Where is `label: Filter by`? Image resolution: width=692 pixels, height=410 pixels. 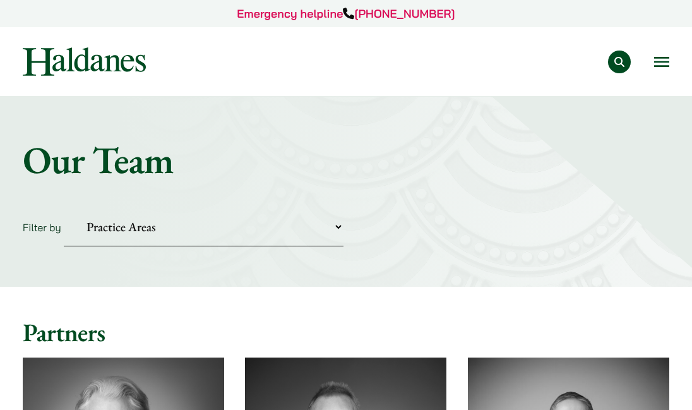 label: Filter by is located at coordinates (42, 227).